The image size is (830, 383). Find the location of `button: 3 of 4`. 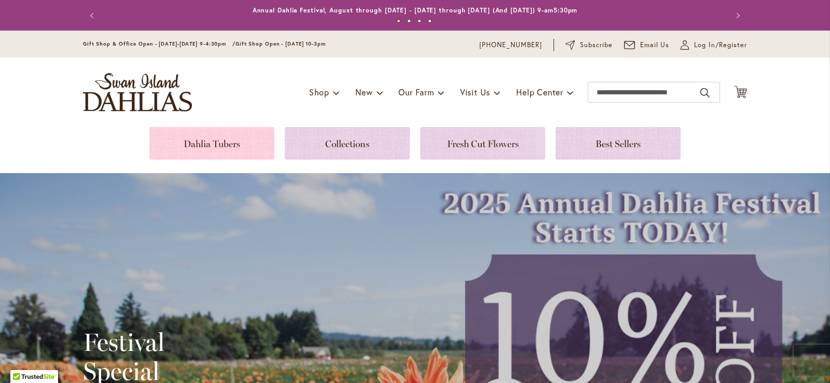

button: 3 of 4 is located at coordinates (419, 21).